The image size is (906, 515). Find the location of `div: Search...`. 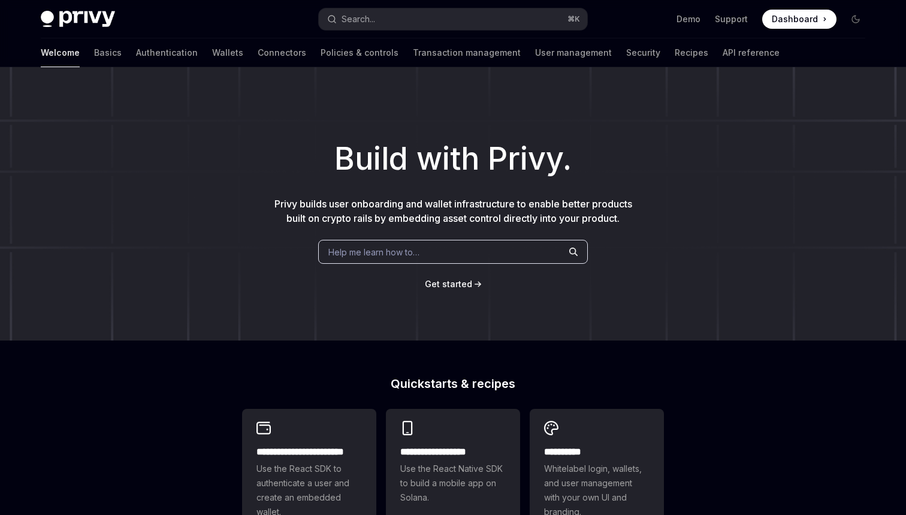

div: Search... is located at coordinates (358, 19).